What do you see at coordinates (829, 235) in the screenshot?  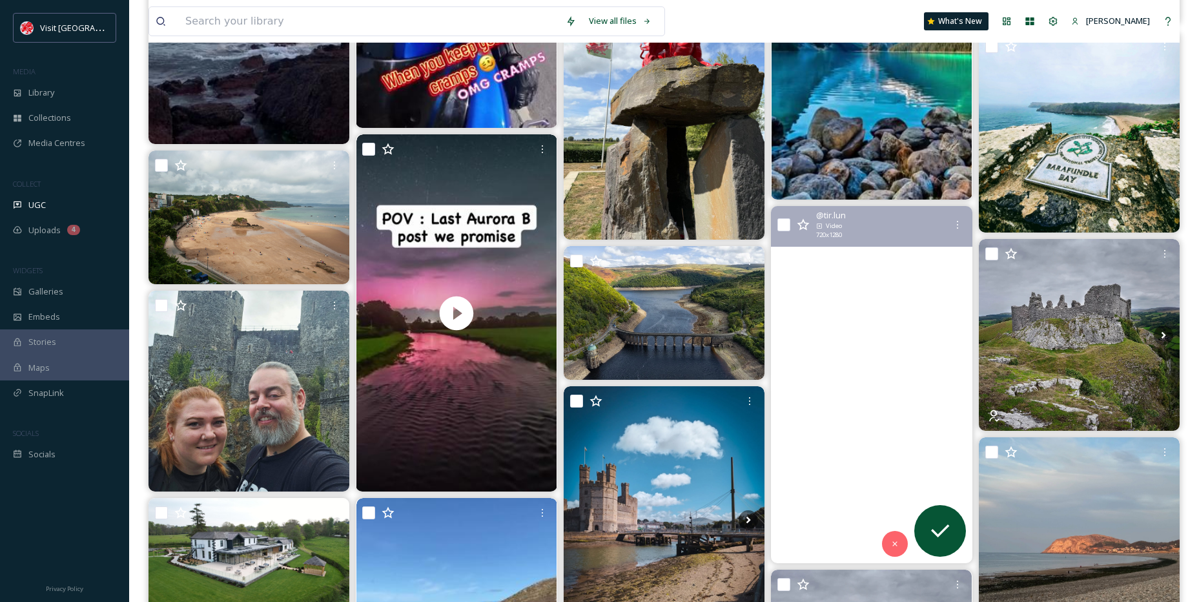 I see `span: 720 x 1280` at bounding box center [829, 235].